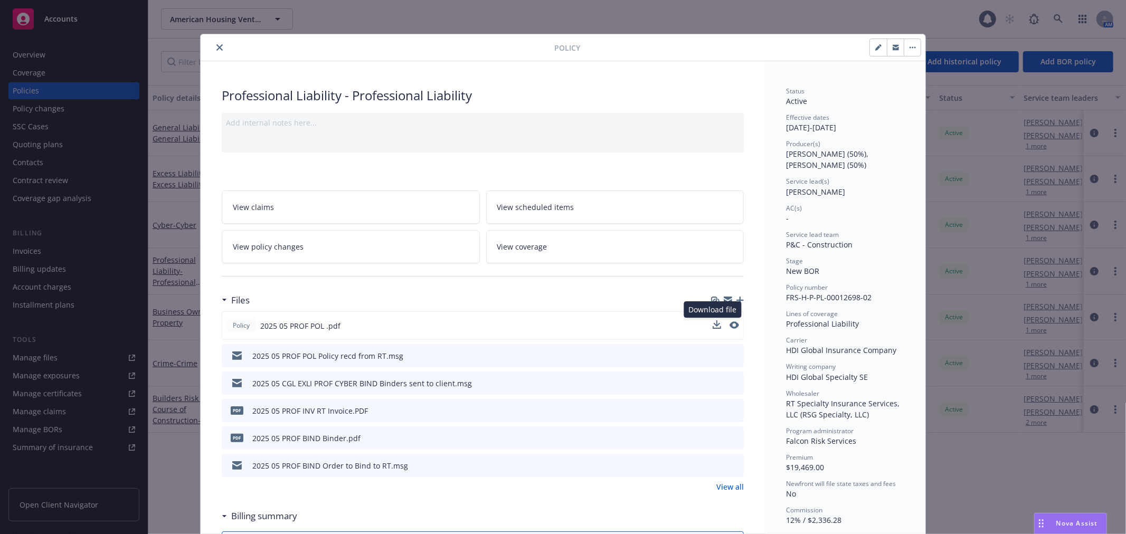  I want to click on span: Newfront will file state taxes and fees, so click(841, 484).